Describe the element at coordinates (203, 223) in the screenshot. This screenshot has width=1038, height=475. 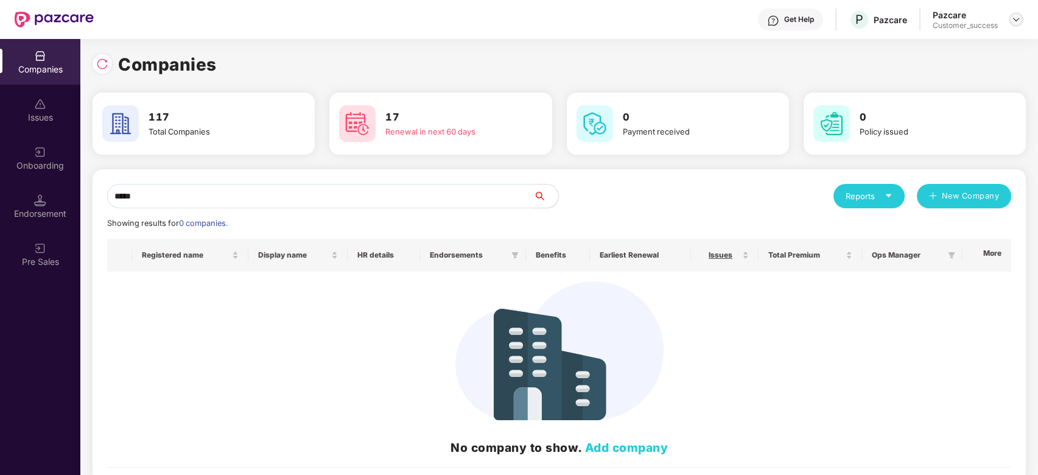
I see `span: 0 companies.` at that location.